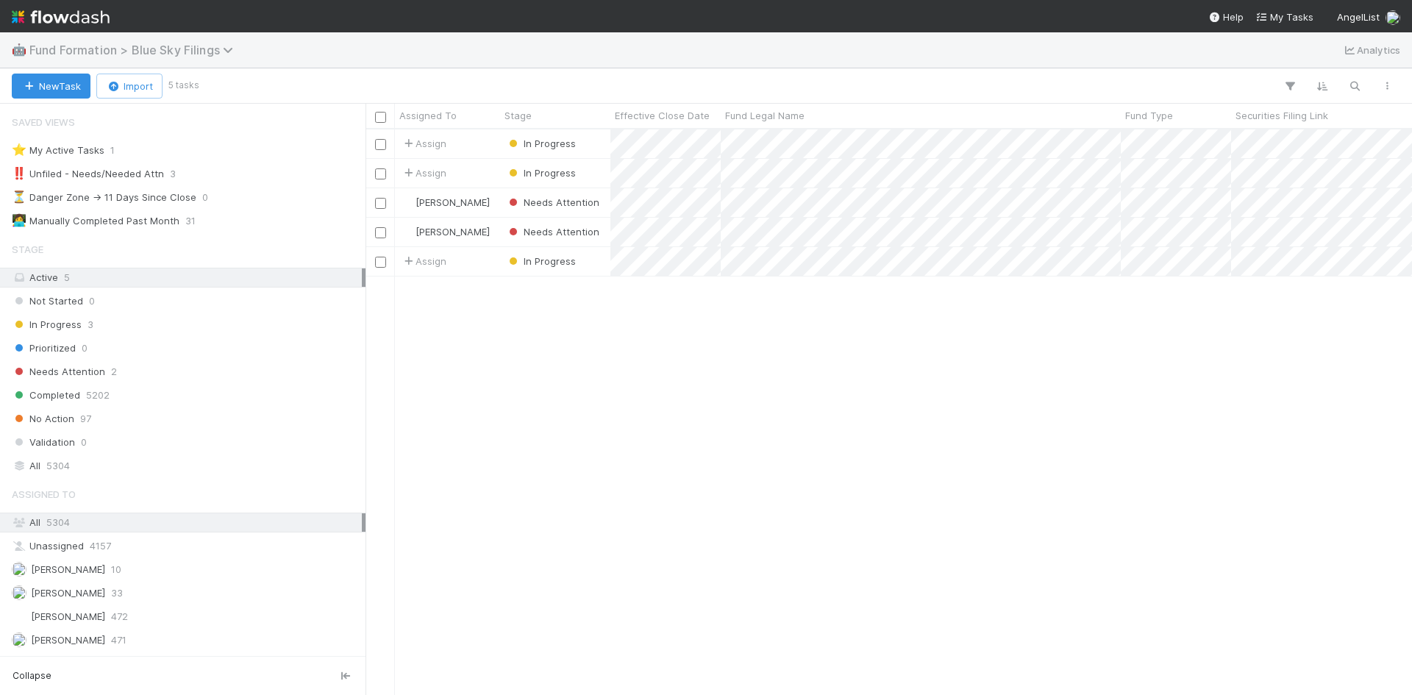 This screenshot has width=1412, height=695. What do you see at coordinates (1149, 115) in the screenshot?
I see `span: Fund Type` at bounding box center [1149, 115].